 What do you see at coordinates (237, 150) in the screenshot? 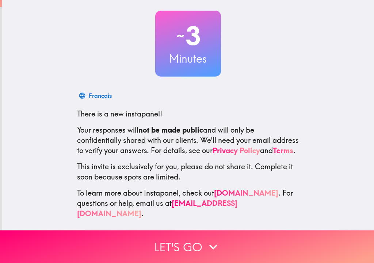
I see `a: Privacy Policy` at bounding box center [237, 150].